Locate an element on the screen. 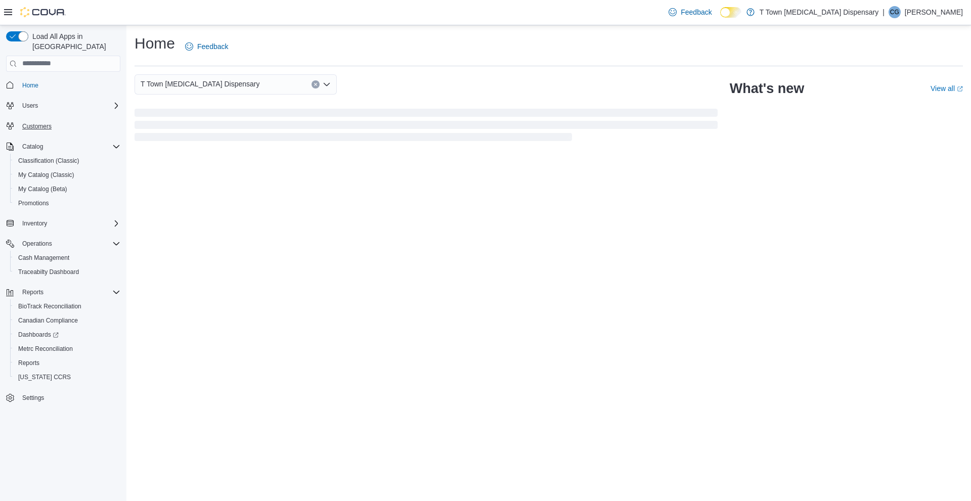 Image resolution: width=971 pixels, height=501 pixels. a: Canadian Compliance is located at coordinates (48, 321).